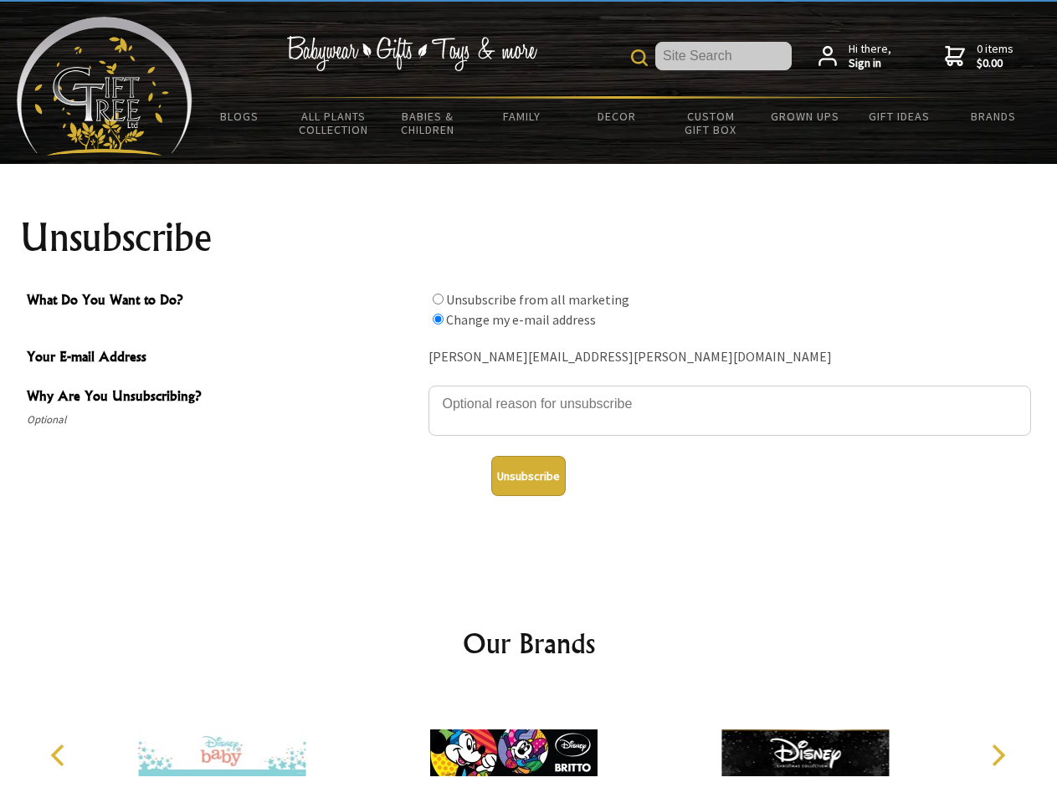 This screenshot has width=1057, height=803. I want to click on a: 0 items$0.00, so click(979, 56).